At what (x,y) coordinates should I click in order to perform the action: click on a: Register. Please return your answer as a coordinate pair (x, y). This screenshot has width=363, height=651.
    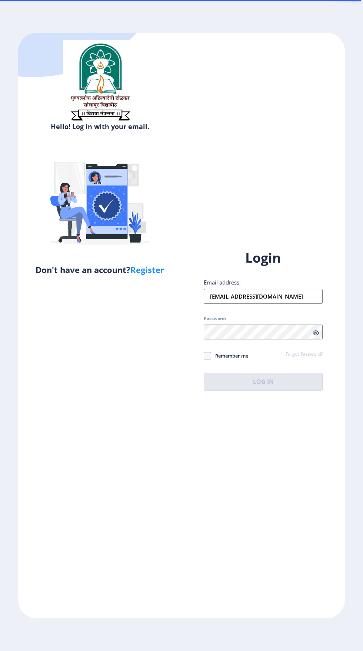
    Looking at the image, I should click on (147, 270).